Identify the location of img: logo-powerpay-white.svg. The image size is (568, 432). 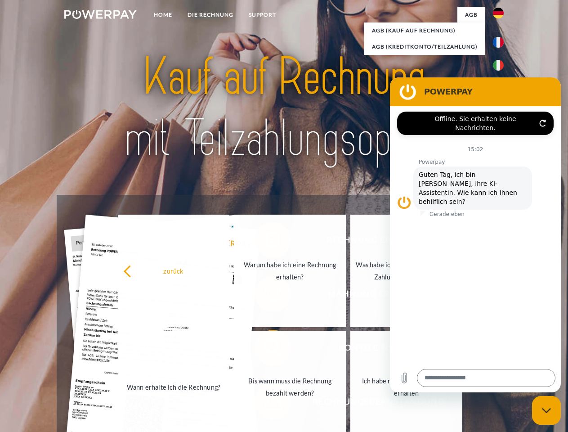
(100, 14).